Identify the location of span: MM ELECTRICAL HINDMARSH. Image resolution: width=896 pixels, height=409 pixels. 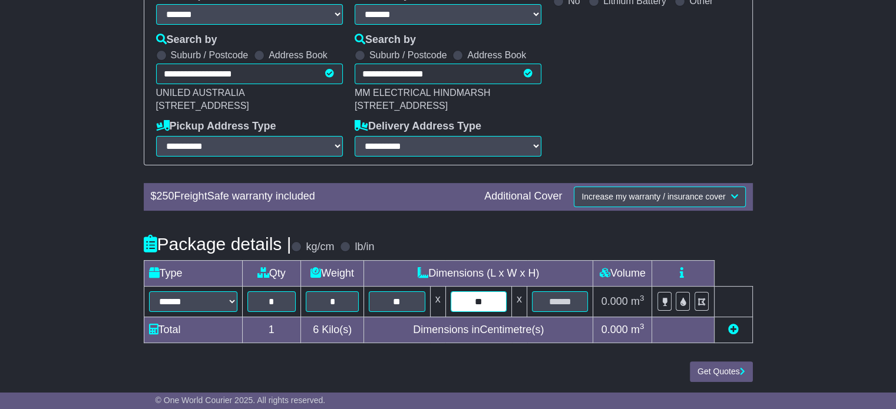
(422, 92).